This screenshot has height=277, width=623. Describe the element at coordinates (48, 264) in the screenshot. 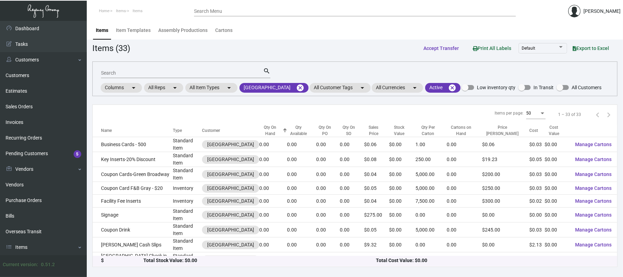

I see `div: 0.51.2` at that location.